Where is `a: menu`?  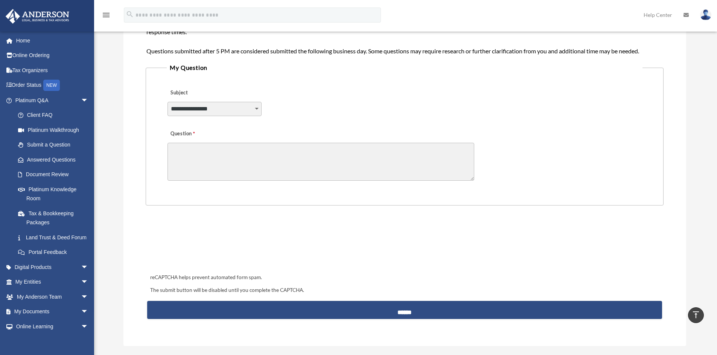 a: menu is located at coordinates (106, 16).